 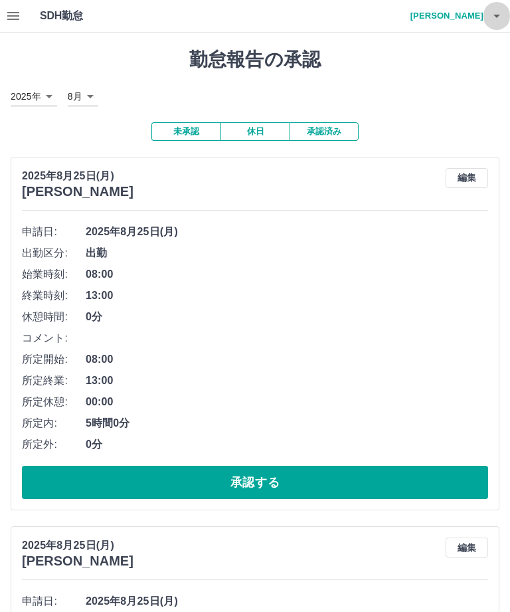 What do you see at coordinates (186, 132) in the screenshot?
I see `button: 未承認` at bounding box center [186, 132].